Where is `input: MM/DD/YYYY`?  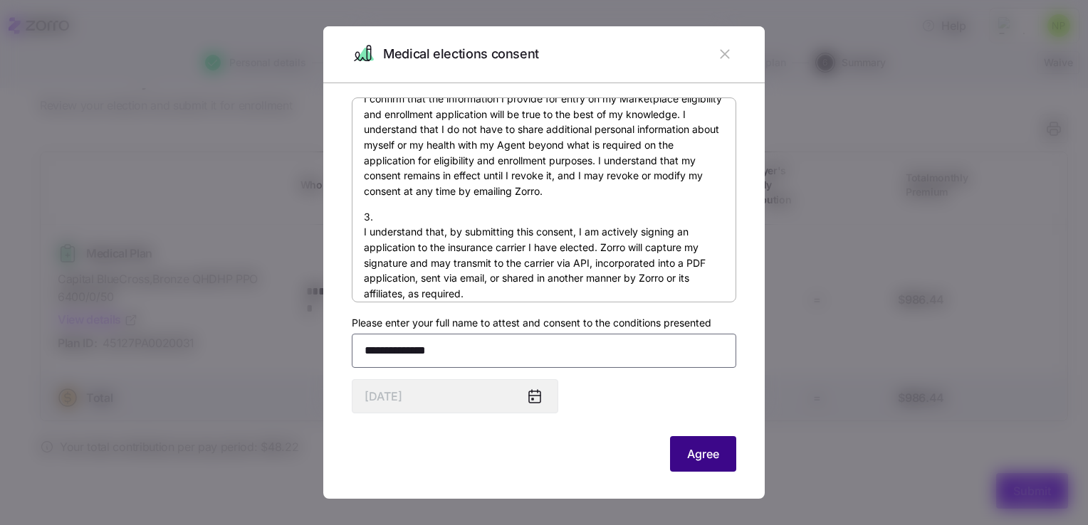 input: MM/DD/YYYY is located at coordinates (455, 396).